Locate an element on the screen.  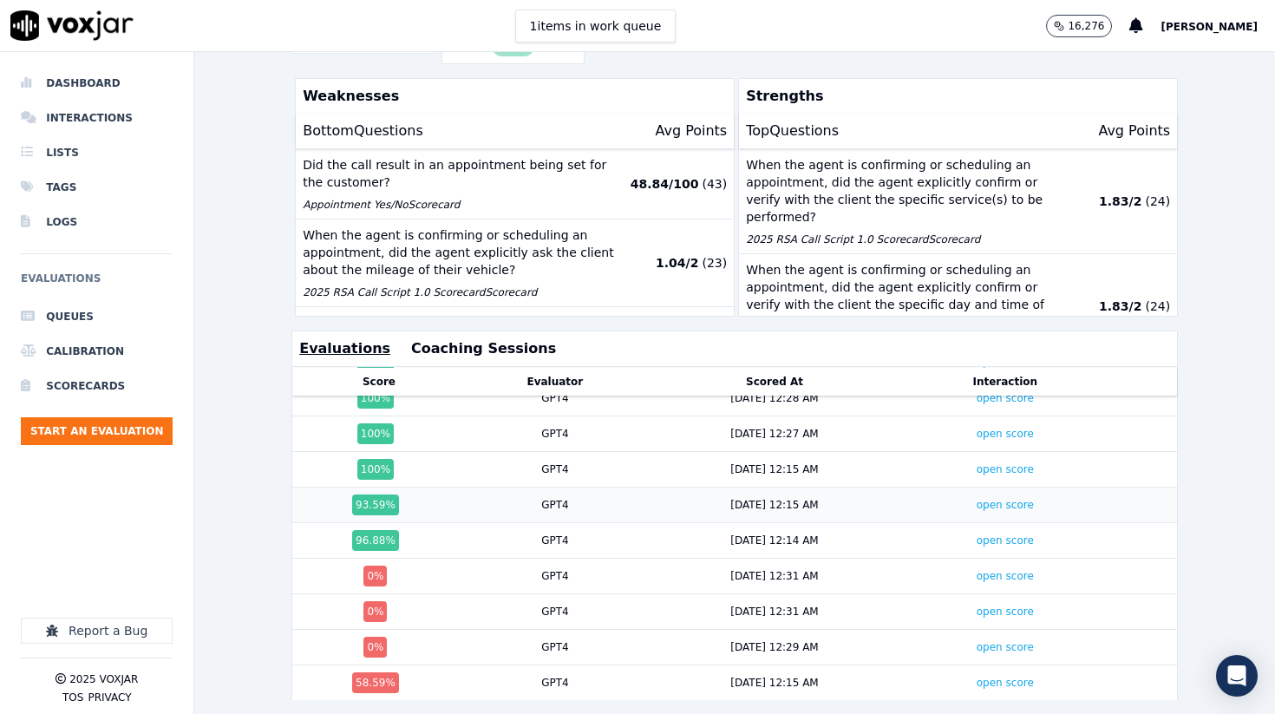
button: Evaluator is located at coordinates (555, 382).